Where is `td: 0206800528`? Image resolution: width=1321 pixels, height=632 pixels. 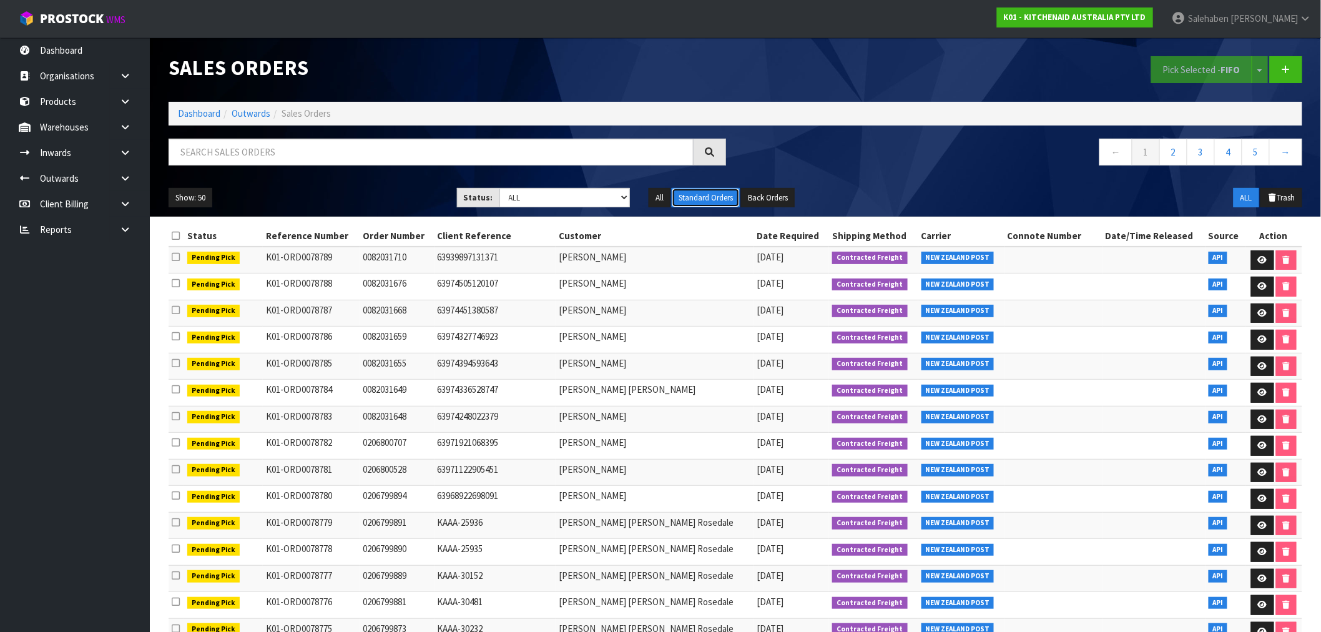
td: 0206800528 is located at coordinates (396, 472).